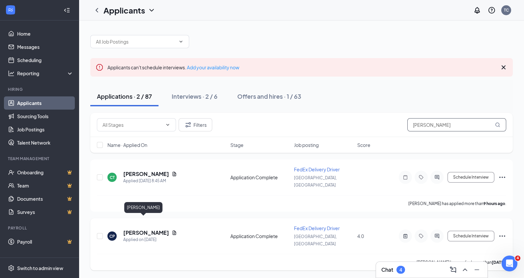 This screenshot has width=524, height=278. I want to click on a: Talent Network, so click(45, 142).